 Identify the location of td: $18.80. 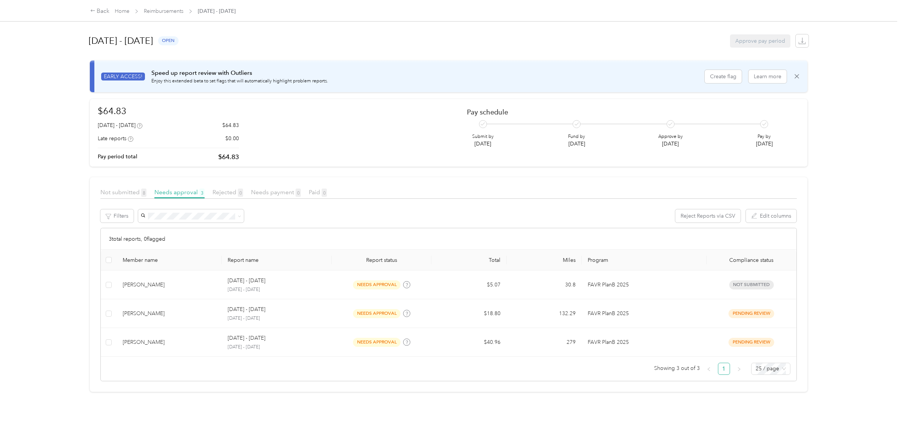
(469, 313).